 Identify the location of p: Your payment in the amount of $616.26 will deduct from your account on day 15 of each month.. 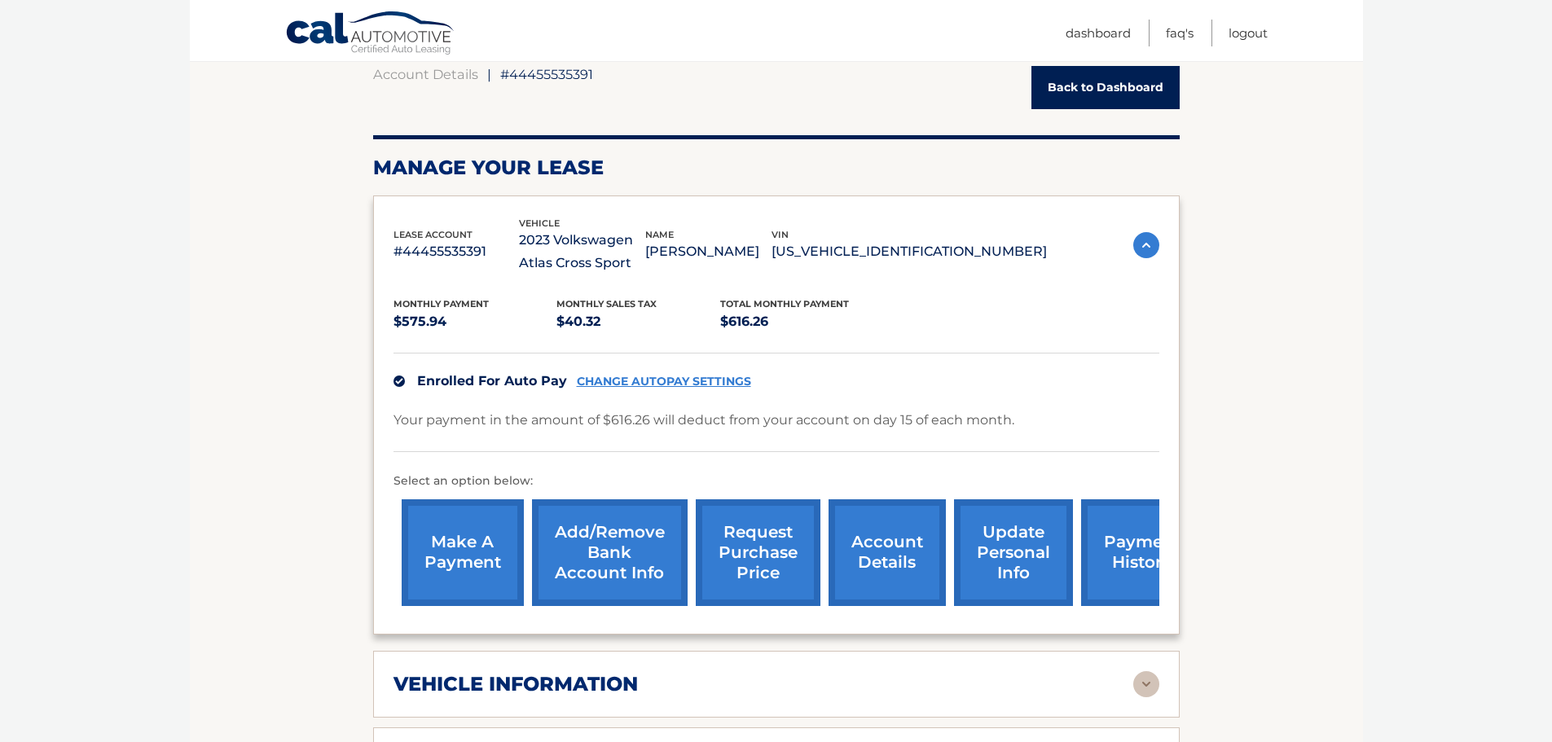
(704, 421).